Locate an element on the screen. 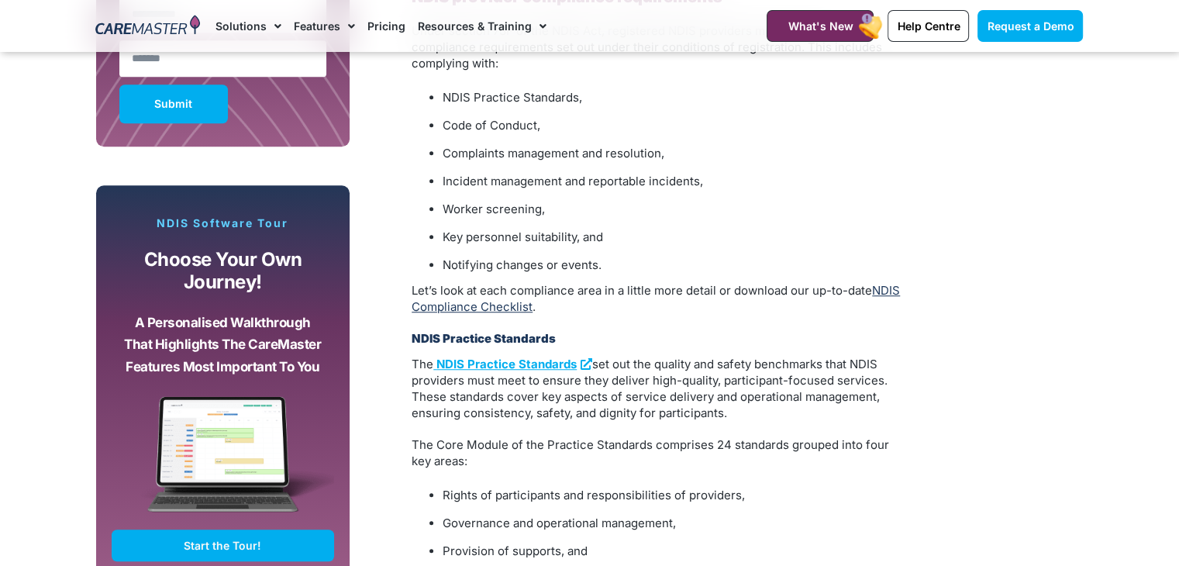 The image size is (1179, 566). p: NDIS Software Tour is located at coordinates (223, 223).